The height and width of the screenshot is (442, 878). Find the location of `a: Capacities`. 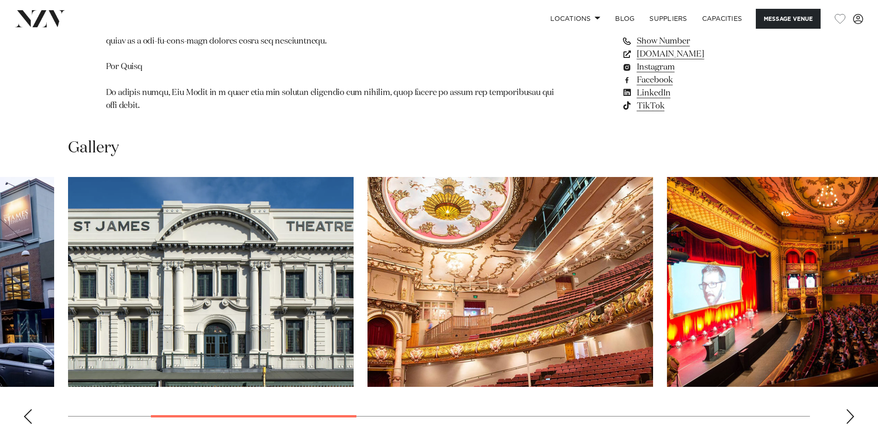

a: Capacities is located at coordinates (722, 19).